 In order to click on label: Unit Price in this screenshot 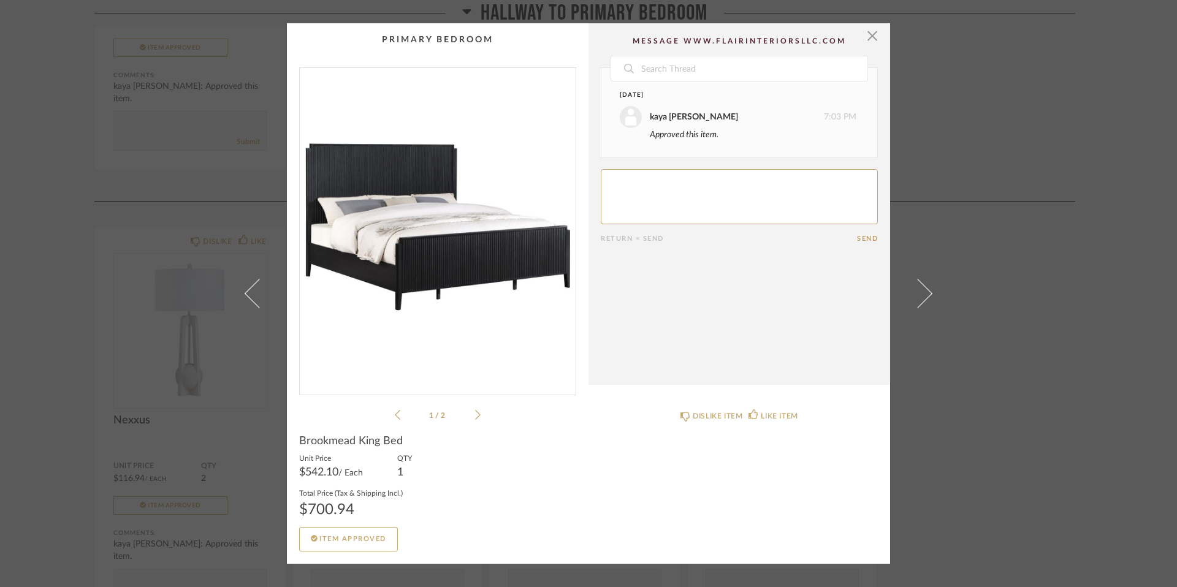, I will do `click(331, 458)`.